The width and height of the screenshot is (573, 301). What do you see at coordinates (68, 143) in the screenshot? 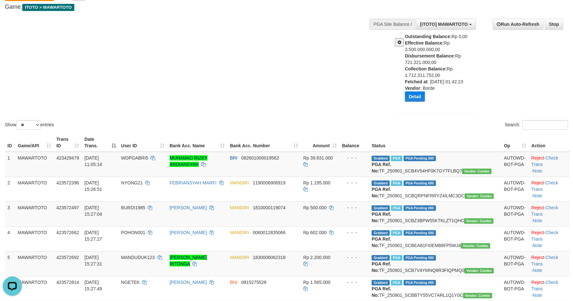
I see `th: Trans ID: activate to sort column ascending` at bounding box center [68, 143].